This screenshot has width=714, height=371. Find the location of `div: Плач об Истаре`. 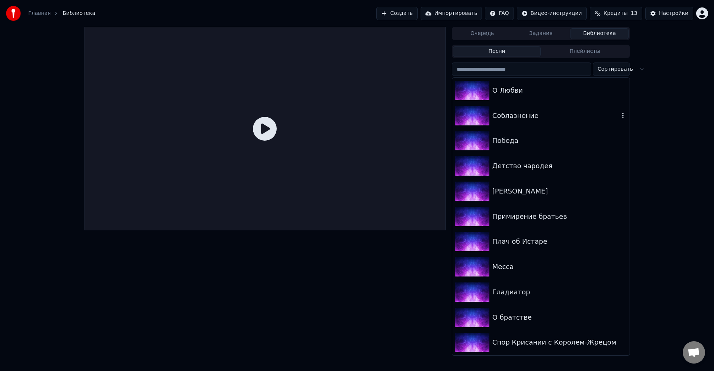

div: Плач об Истаре is located at coordinates (559, 241).